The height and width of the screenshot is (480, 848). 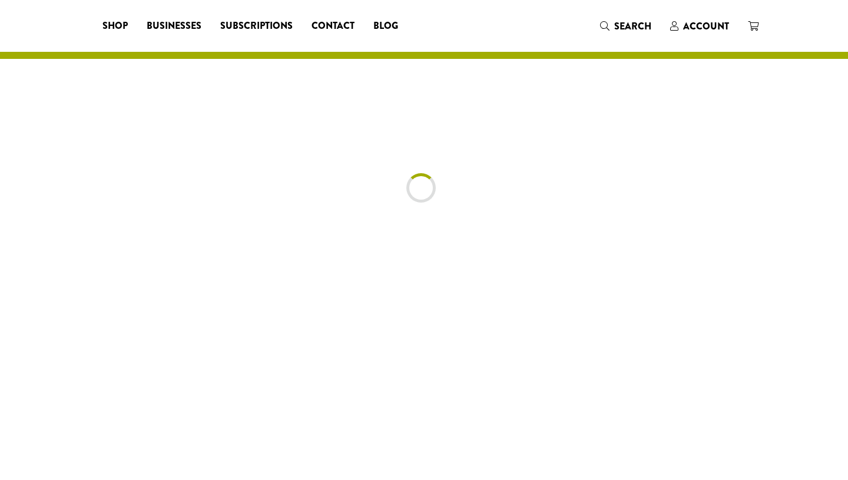 I want to click on a: Blog, so click(x=386, y=26).